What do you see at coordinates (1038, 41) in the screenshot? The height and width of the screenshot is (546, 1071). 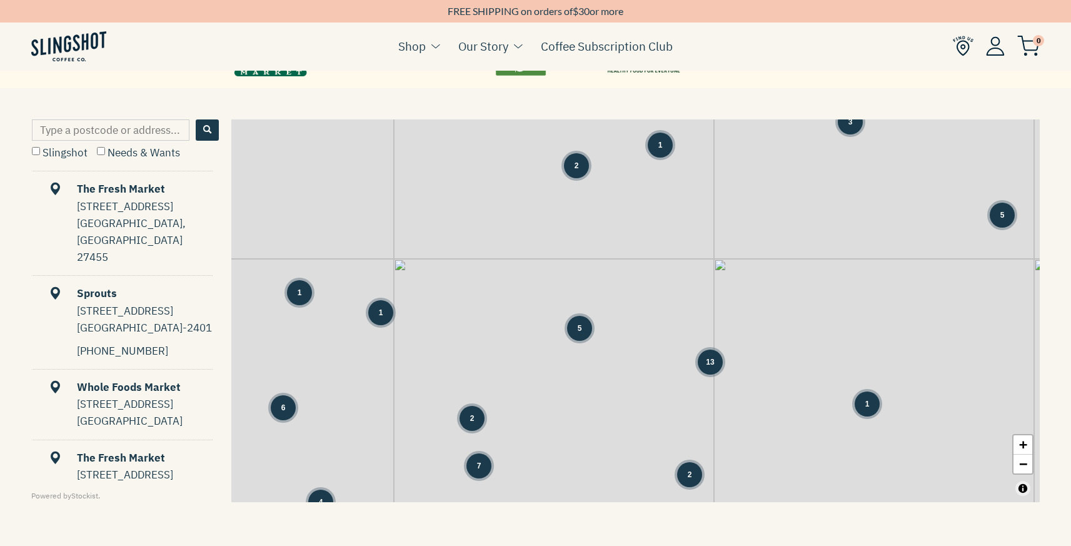 I see `span: 0` at bounding box center [1038, 41].